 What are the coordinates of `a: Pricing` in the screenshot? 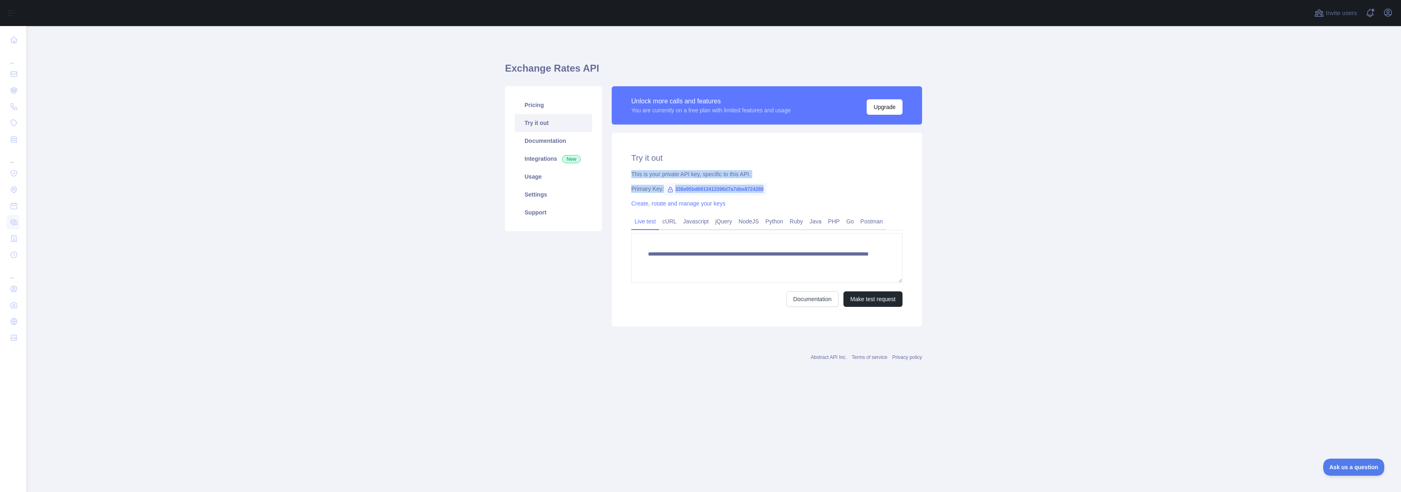 It's located at (553, 105).